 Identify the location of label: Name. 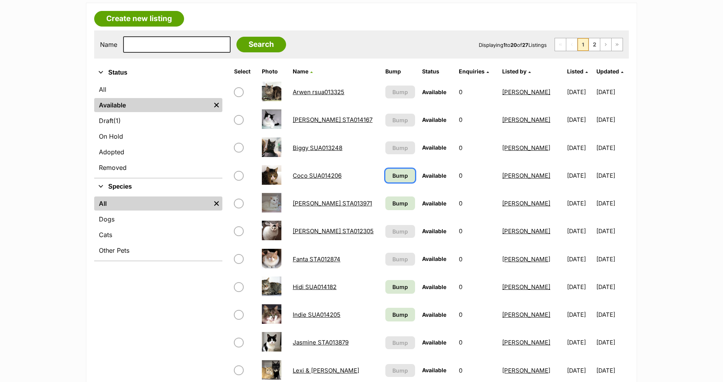
(109, 45).